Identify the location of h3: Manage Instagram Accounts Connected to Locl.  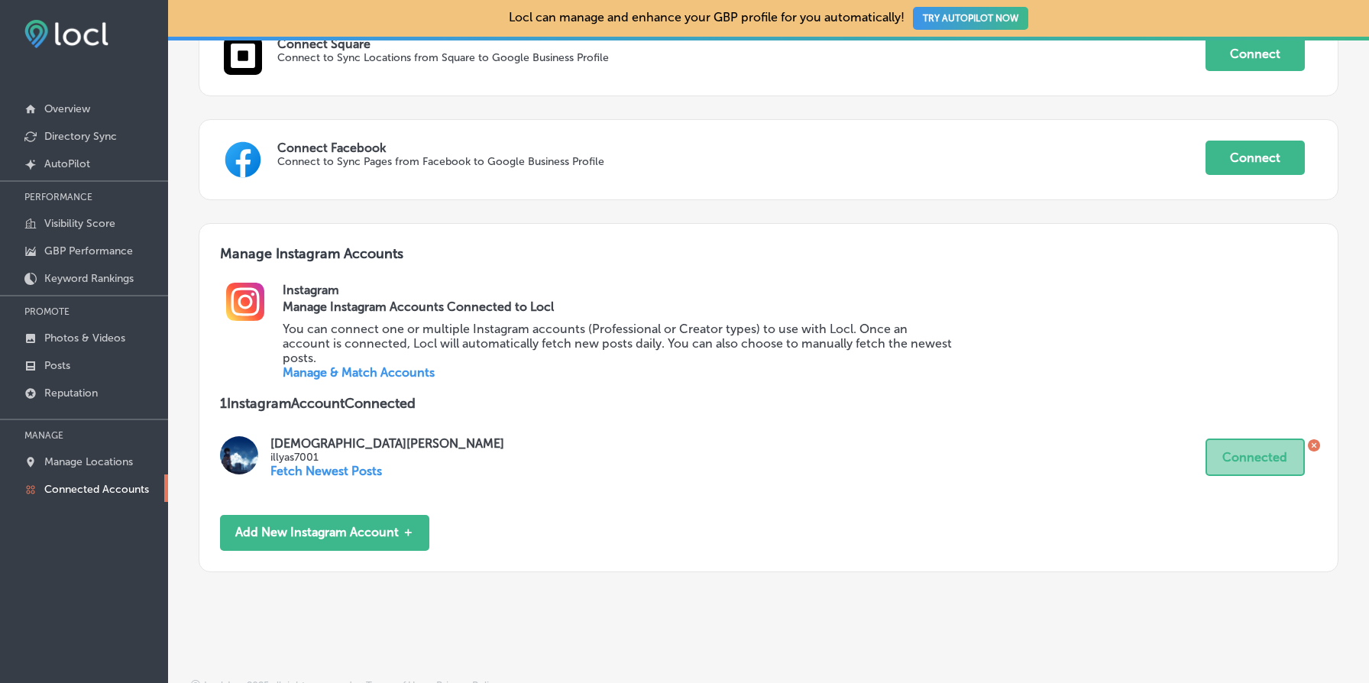
(619, 306).